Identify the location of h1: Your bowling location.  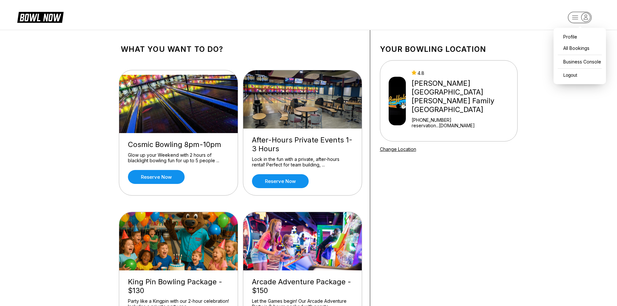
(449, 49).